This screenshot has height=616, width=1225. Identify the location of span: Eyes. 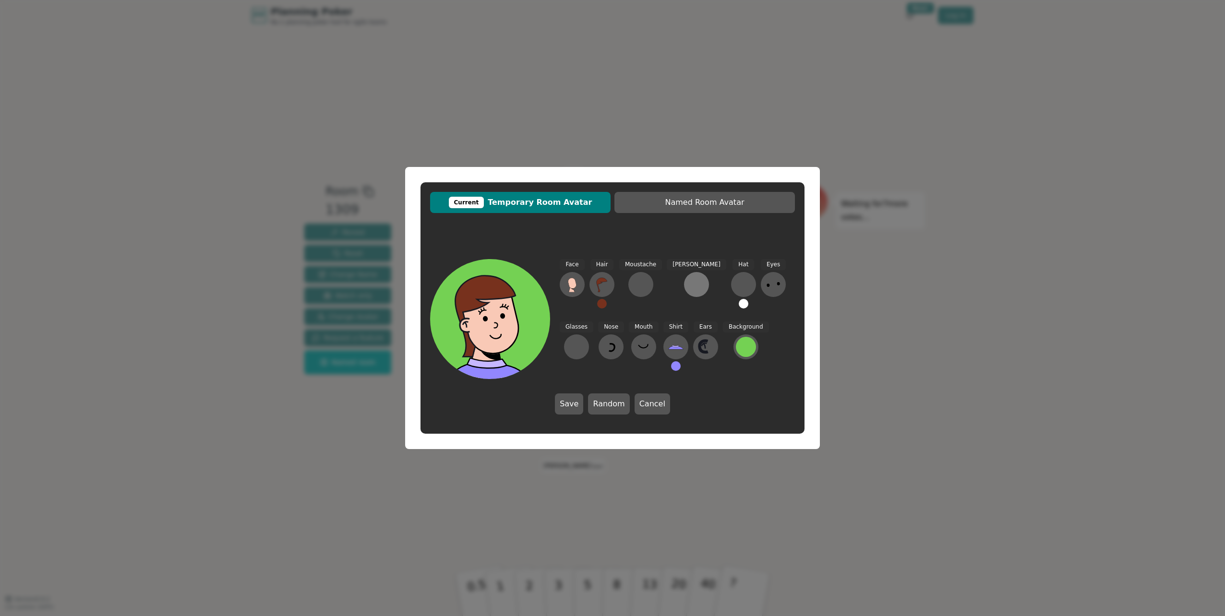
(773, 264).